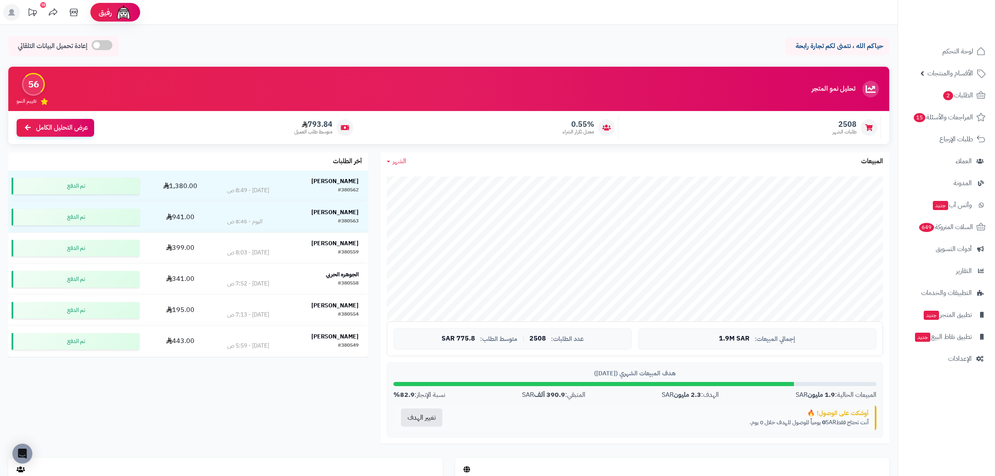 The height and width of the screenshot is (476, 995). I want to click on strong: 390.9 ألف, so click(549, 395).